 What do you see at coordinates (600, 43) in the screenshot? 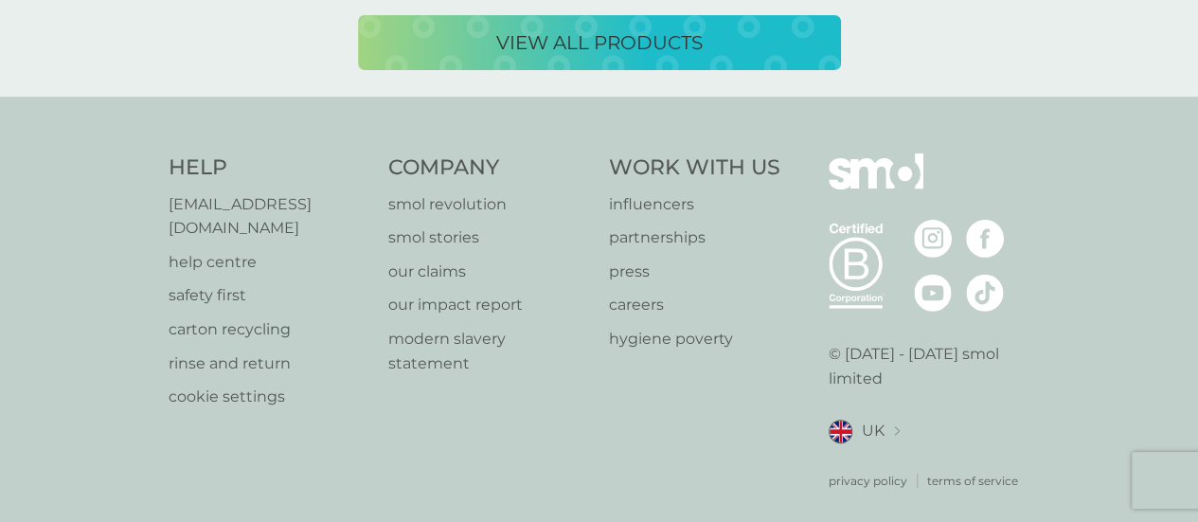
I see `p: view all products` at bounding box center [600, 43].